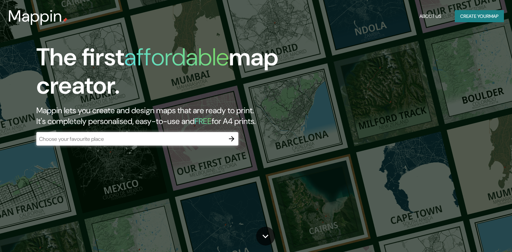 The image size is (512, 252). What do you see at coordinates (131, 139) in the screenshot?
I see `input: Choose your favourite place` at bounding box center [131, 139].